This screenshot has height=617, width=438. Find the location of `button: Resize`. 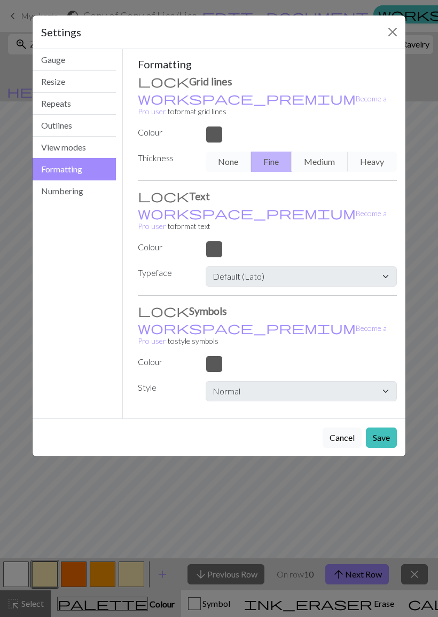

button: Resize is located at coordinates (74, 82).